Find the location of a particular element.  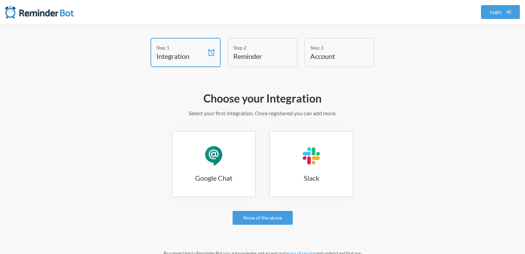

h4: Reminder is located at coordinates (257, 56).